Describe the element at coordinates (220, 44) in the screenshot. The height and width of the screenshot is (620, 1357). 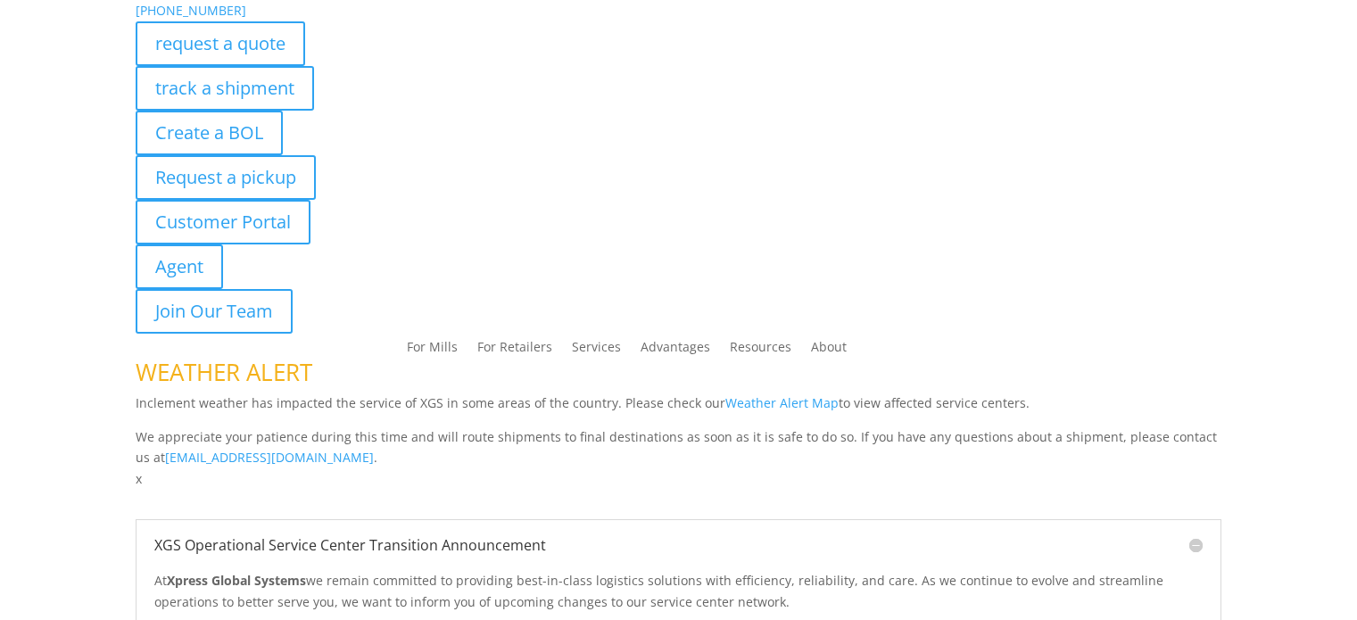
I see `a: request a quote` at that location.